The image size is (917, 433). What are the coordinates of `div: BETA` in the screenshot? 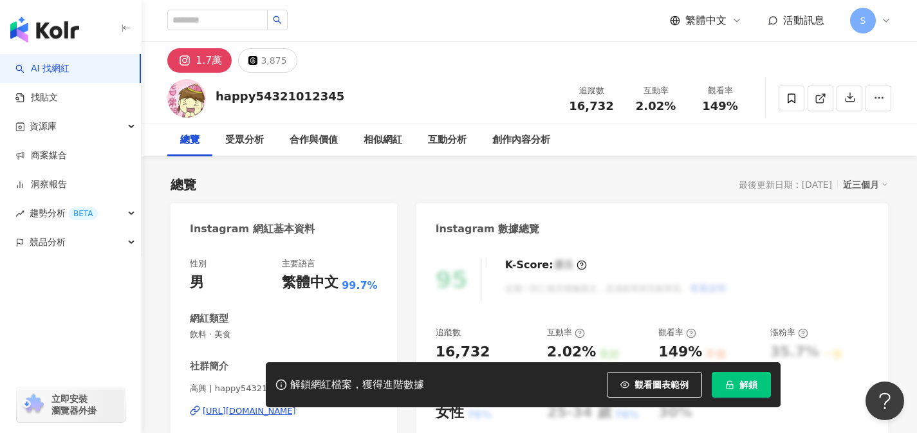 It's located at (83, 214).